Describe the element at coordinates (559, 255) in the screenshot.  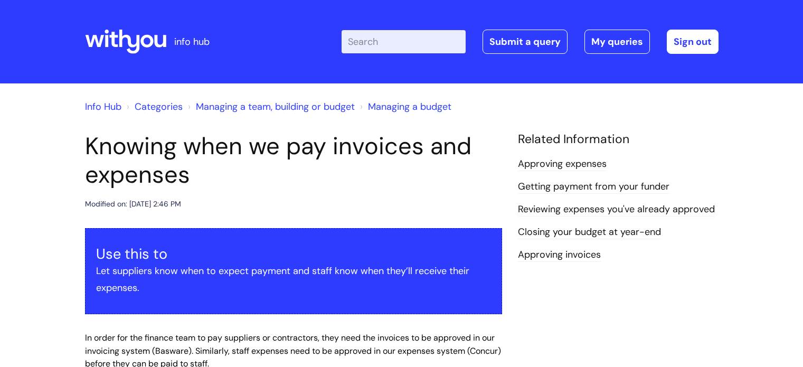
I see `a: Approving invoices` at that location.